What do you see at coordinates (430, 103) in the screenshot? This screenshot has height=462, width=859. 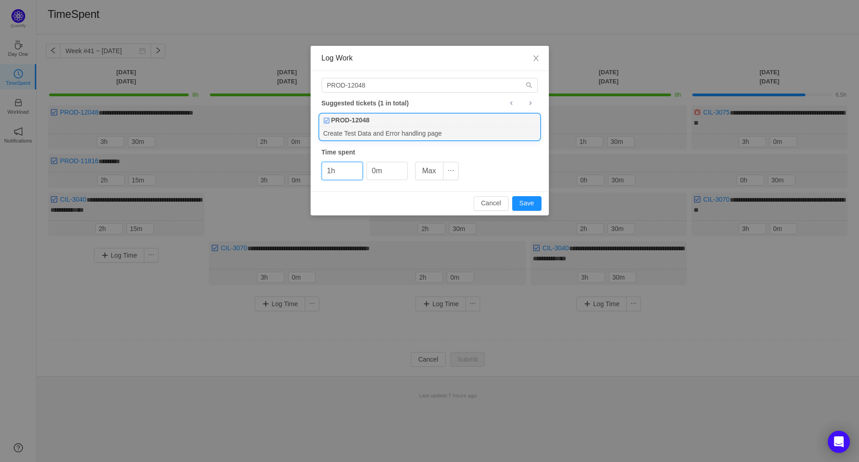 I see `div: Suggested tickets (1 in total)` at bounding box center [430, 103].